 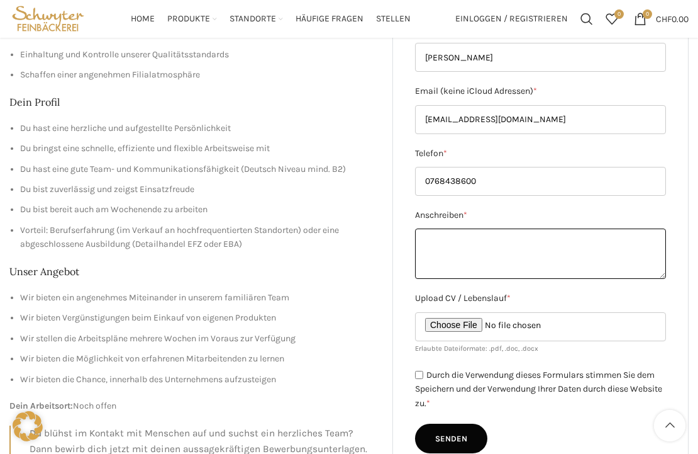 I want to click on input: Senden, so click(x=451, y=439).